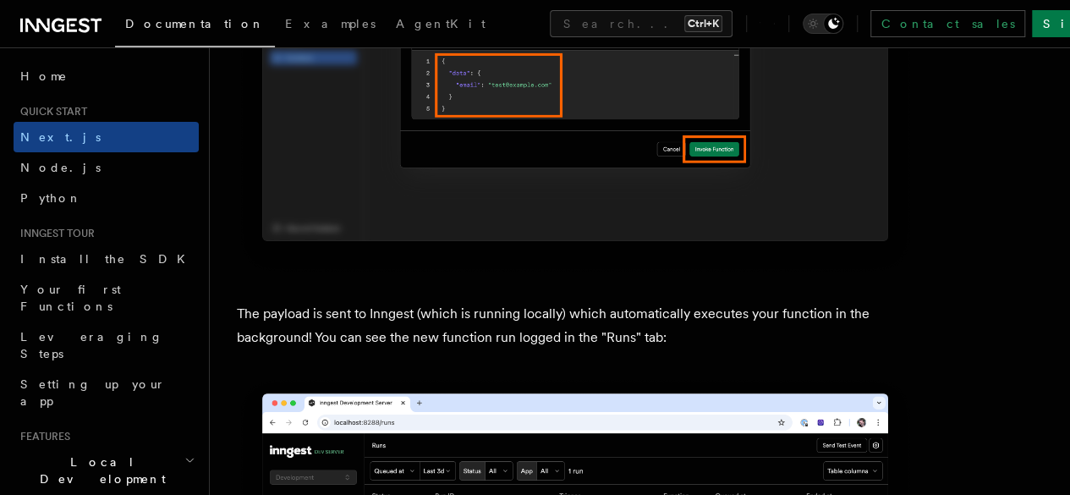 This screenshot has width=1070, height=495. I want to click on a: Node.js, so click(106, 167).